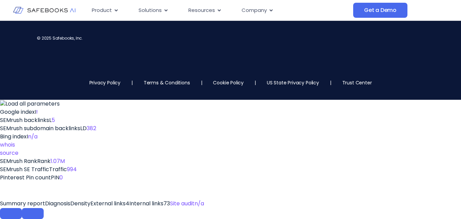 This screenshot has height=219, width=461. What do you see at coordinates (53, 120) in the screenshot?
I see `a: 5` at bounding box center [53, 120].